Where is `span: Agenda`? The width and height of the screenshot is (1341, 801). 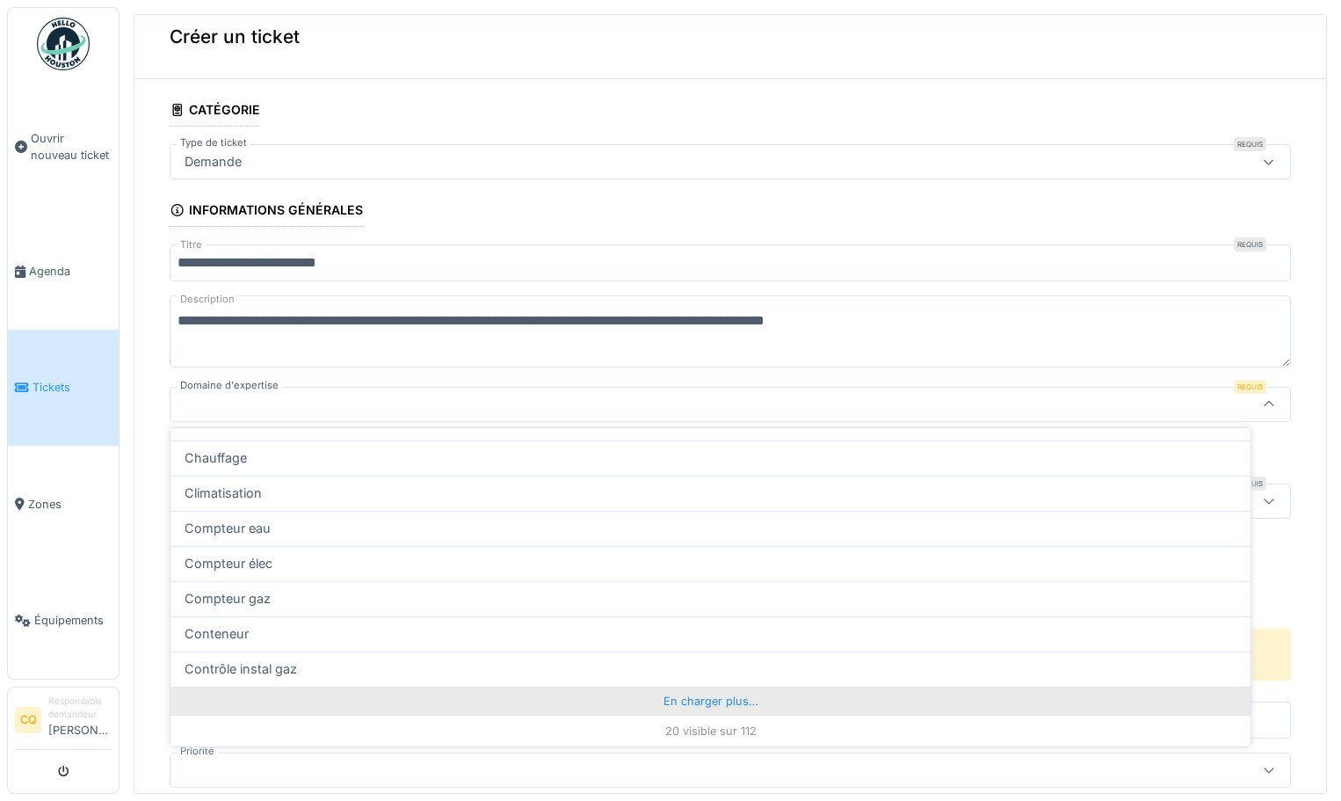
span: Agenda is located at coordinates (70, 271).